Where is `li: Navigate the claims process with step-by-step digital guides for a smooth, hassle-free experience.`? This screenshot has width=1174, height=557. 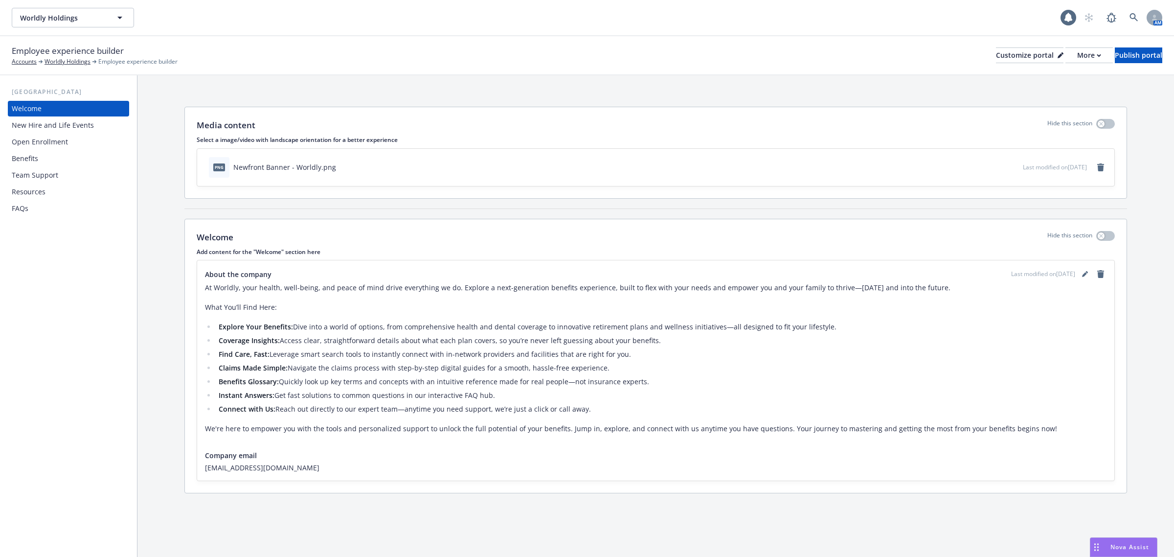
li: Navigate the claims process with step-by-step digital guides for a smooth, hassle-free experience. is located at coordinates (661, 368).